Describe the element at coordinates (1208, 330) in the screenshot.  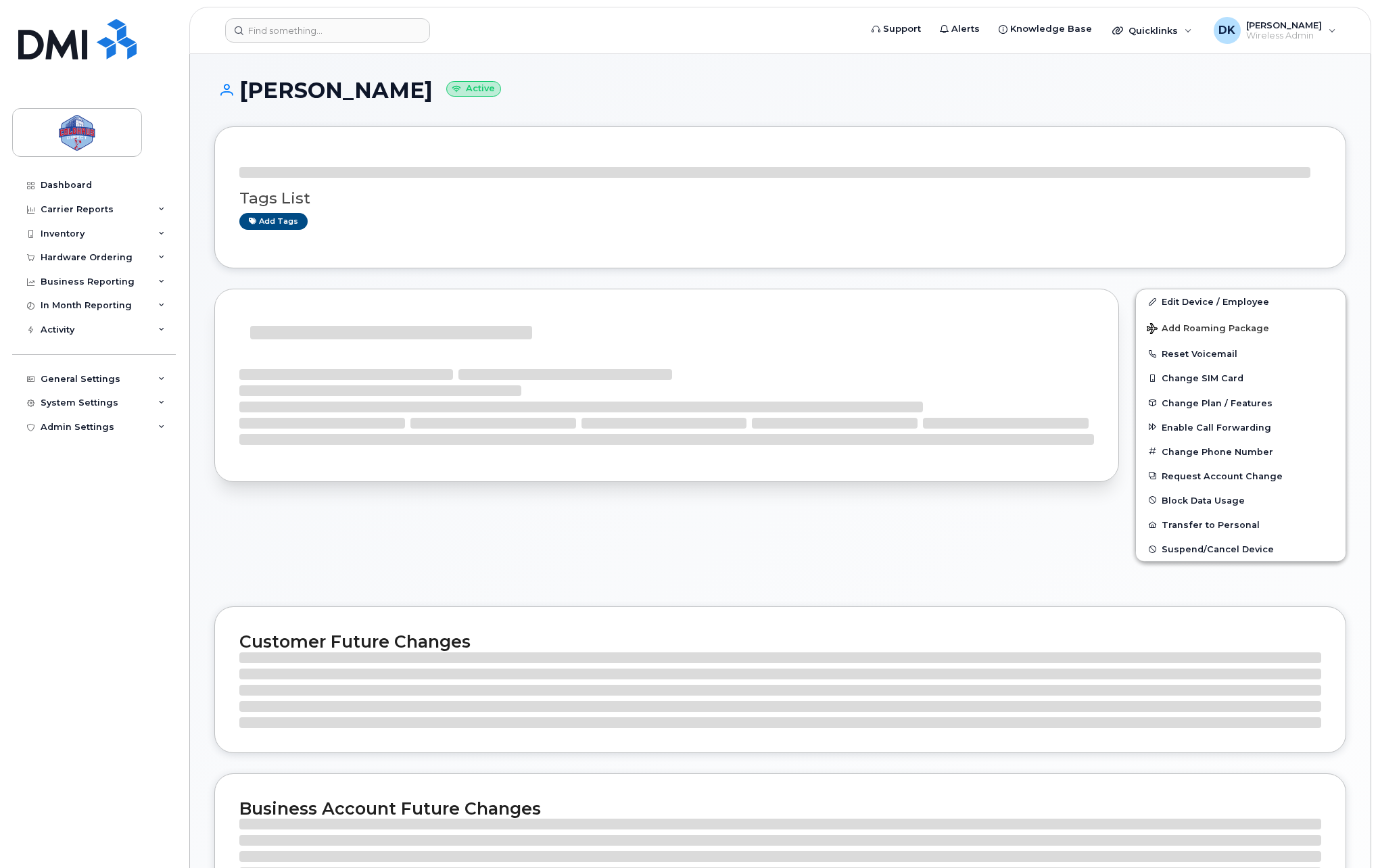
I see `span: Add Roaming Package` at that location.